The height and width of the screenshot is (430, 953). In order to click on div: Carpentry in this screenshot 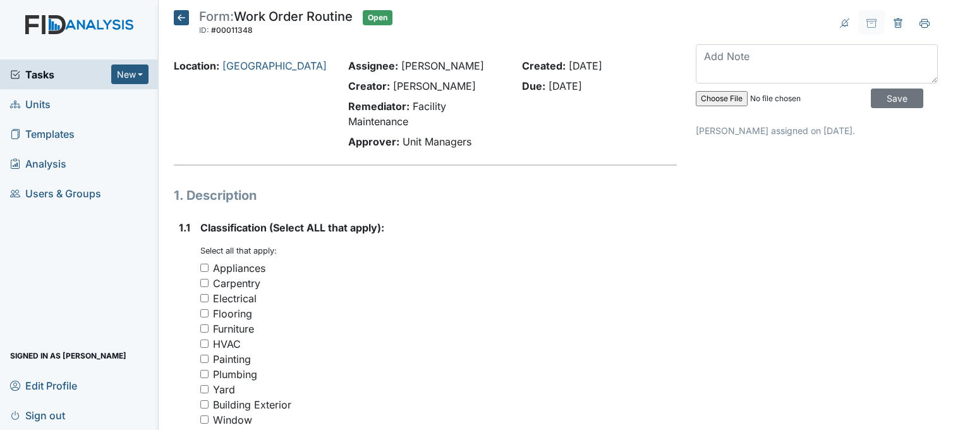, I will do `click(236, 283)`.